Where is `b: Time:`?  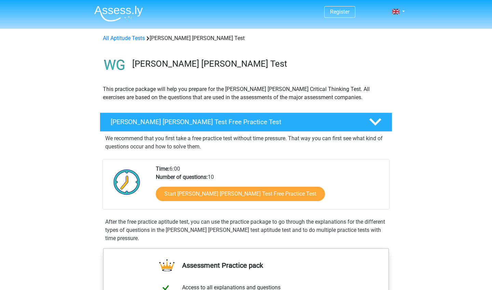
b: Time: is located at coordinates (163, 169).